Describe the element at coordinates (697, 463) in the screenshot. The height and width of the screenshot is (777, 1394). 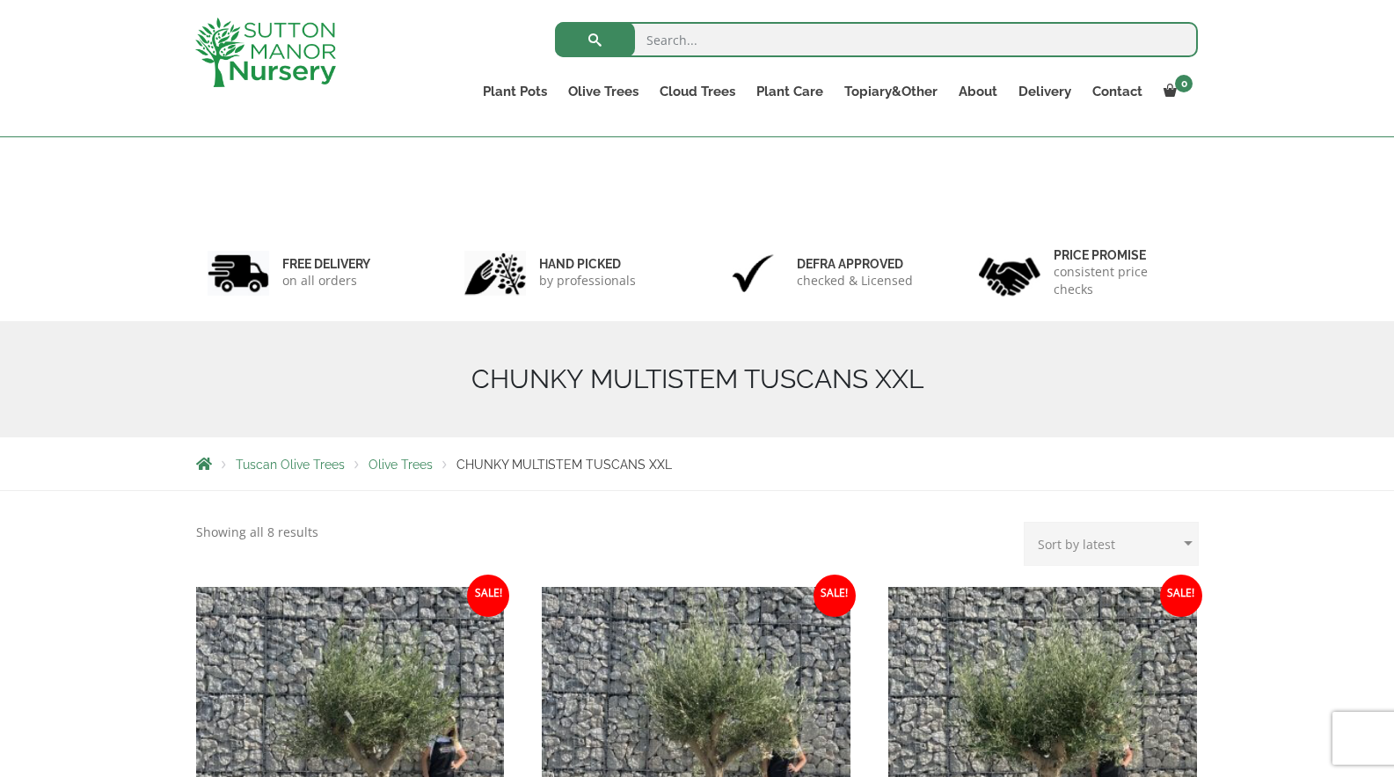
I see `nav: Breadcrumbs` at that location.